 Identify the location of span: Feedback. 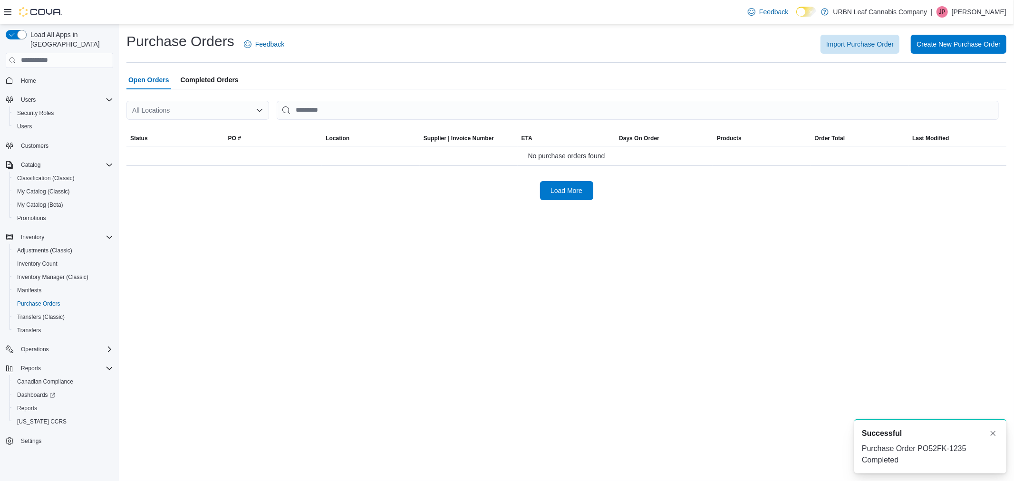
(774, 12).